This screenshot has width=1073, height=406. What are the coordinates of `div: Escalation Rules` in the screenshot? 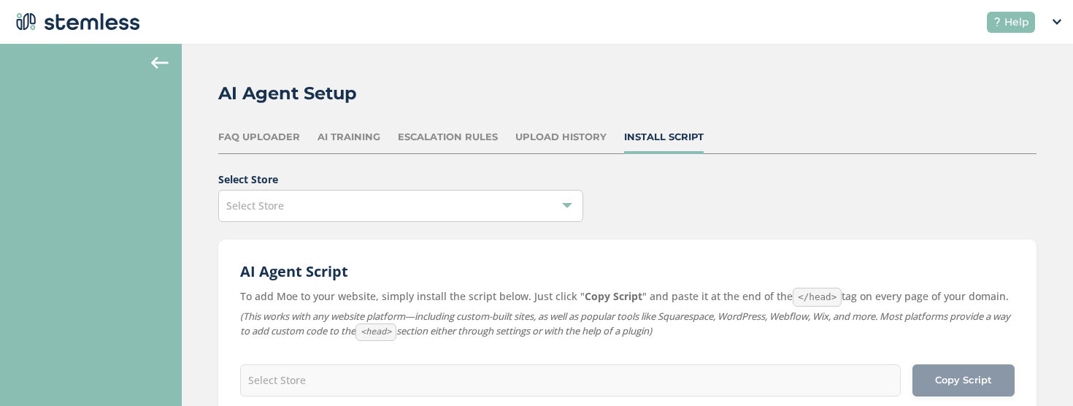 It's located at (447, 137).